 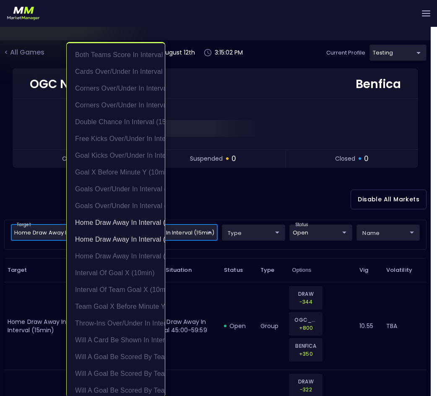 What do you see at coordinates (116, 340) in the screenshot?
I see `li: Will a Card be Shown in interval? (10min)` at bounding box center [116, 340].